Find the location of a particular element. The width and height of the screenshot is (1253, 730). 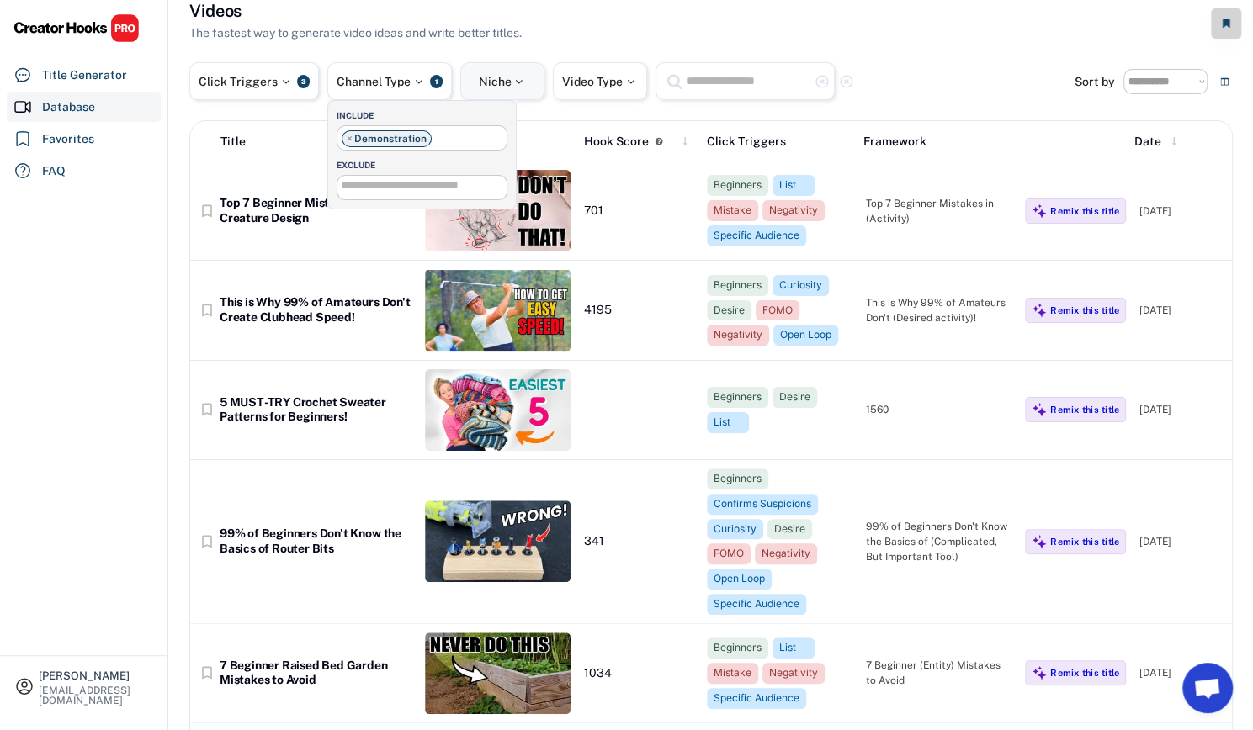

div: Title is located at coordinates (233, 141).